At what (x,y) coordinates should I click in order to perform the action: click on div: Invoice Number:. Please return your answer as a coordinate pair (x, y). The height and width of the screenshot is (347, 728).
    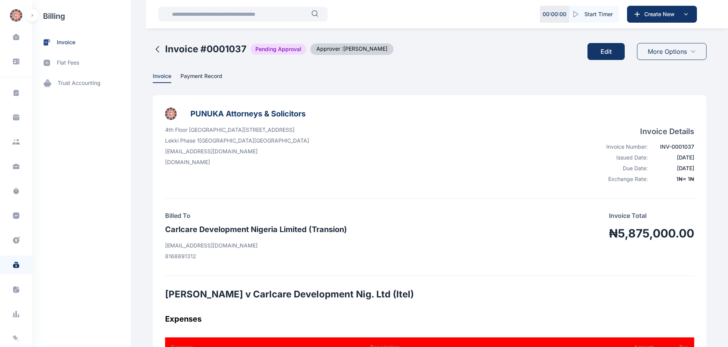
    Looking at the image, I should click on (623, 147).